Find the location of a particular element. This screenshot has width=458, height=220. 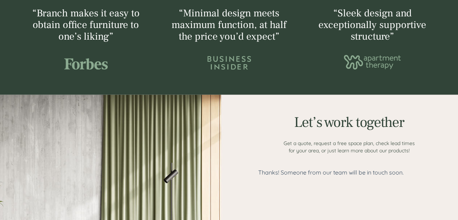

span: “Minimal design meets maximum function, at half the price you’d expect” is located at coordinates (229, 24).